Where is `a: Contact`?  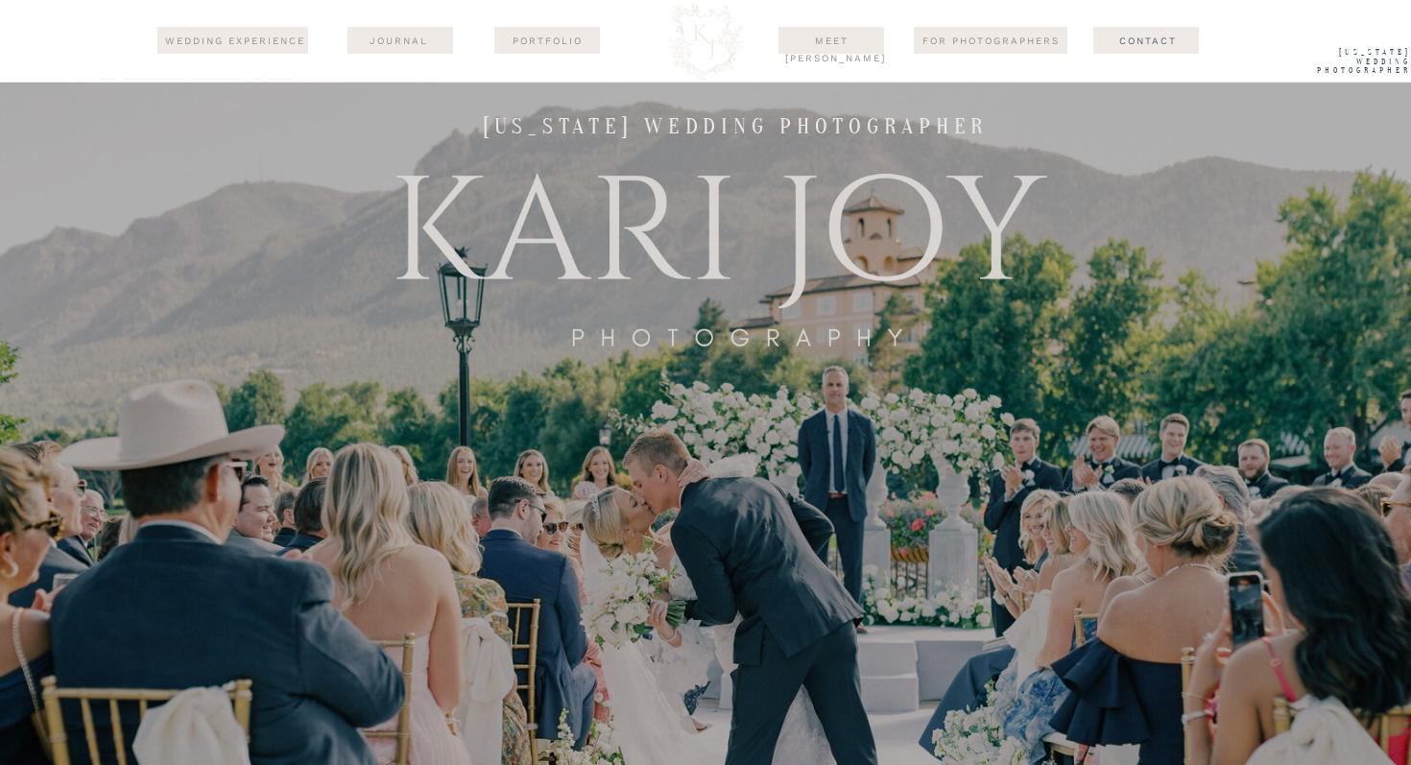 a: Contact is located at coordinates (1147, 40).